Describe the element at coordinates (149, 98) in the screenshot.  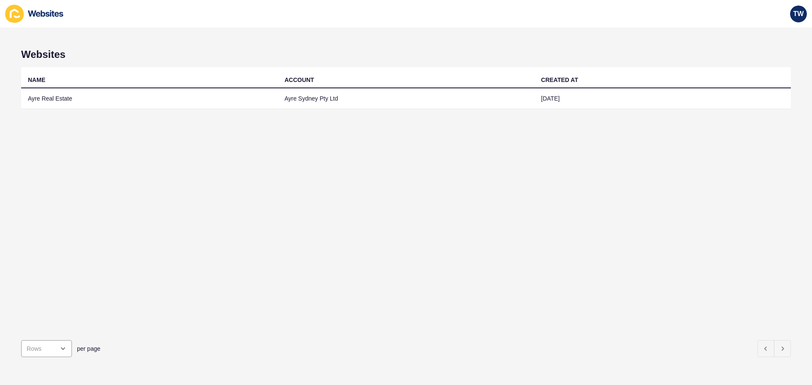
I see `td: Ayre Real Estate` at that location.